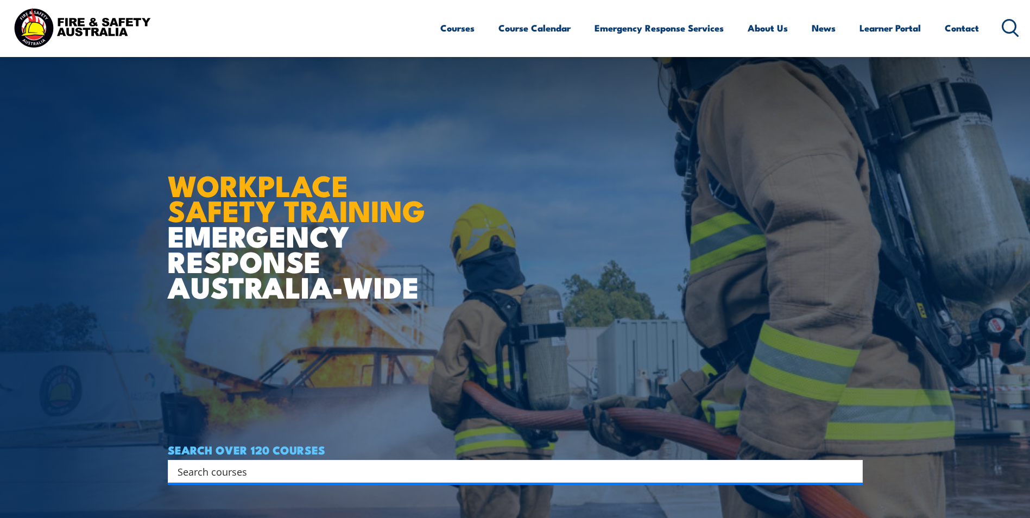 This screenshot has height=518, width=1030. What do you see at coordinates (659, 28) in the screenshot?
I see `a: Emergency Response Services` at bounding box center [659, 28].